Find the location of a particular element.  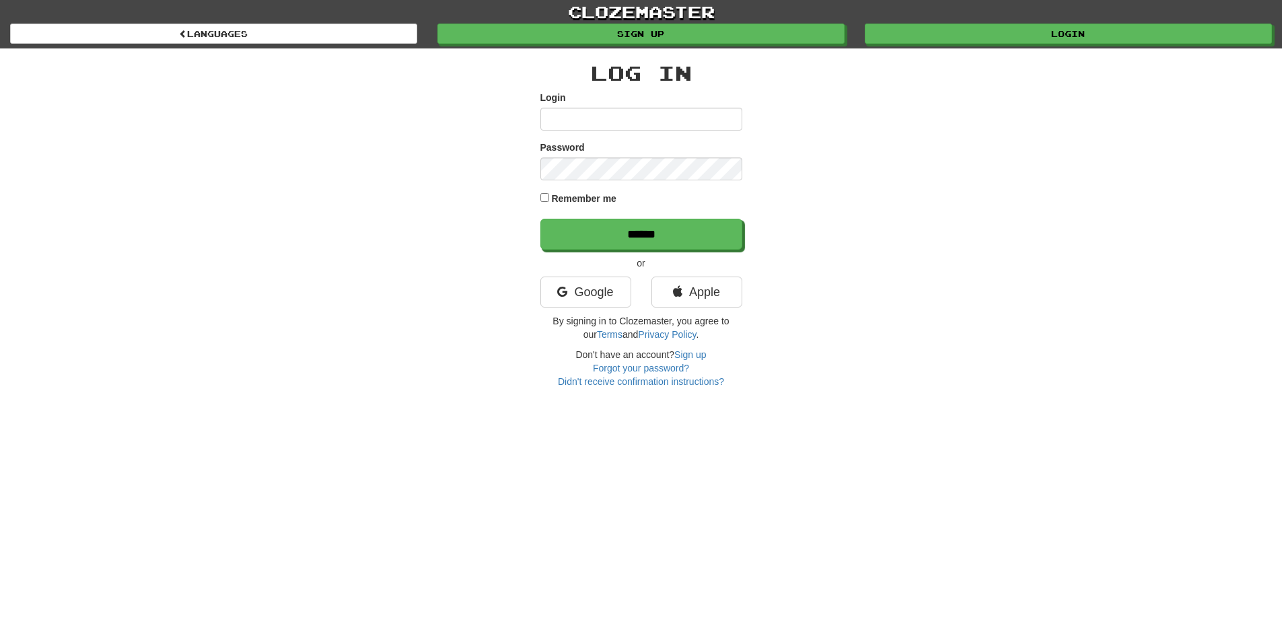

a: Terms is located at coordinates (609, 334).